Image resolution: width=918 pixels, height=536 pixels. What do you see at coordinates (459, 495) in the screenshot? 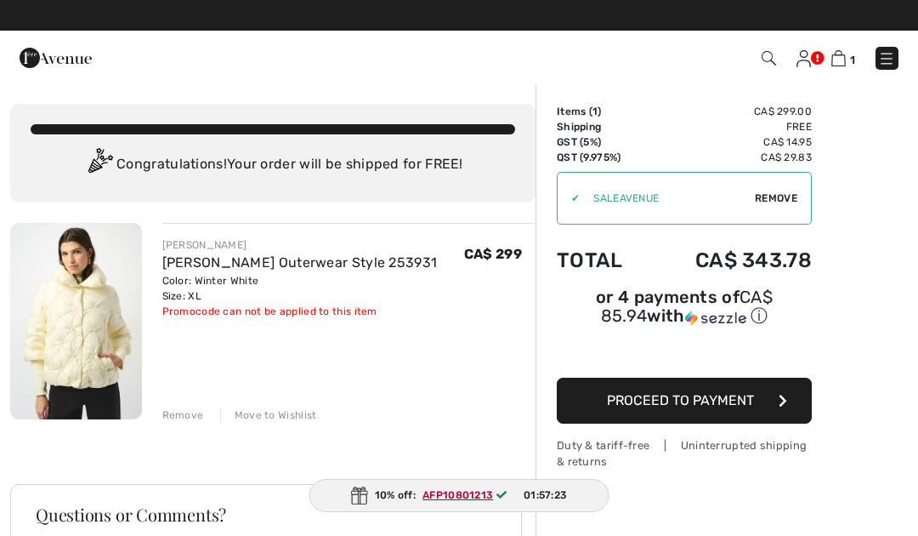
I see `div: 10% off:` at bounding box center [459, 495].